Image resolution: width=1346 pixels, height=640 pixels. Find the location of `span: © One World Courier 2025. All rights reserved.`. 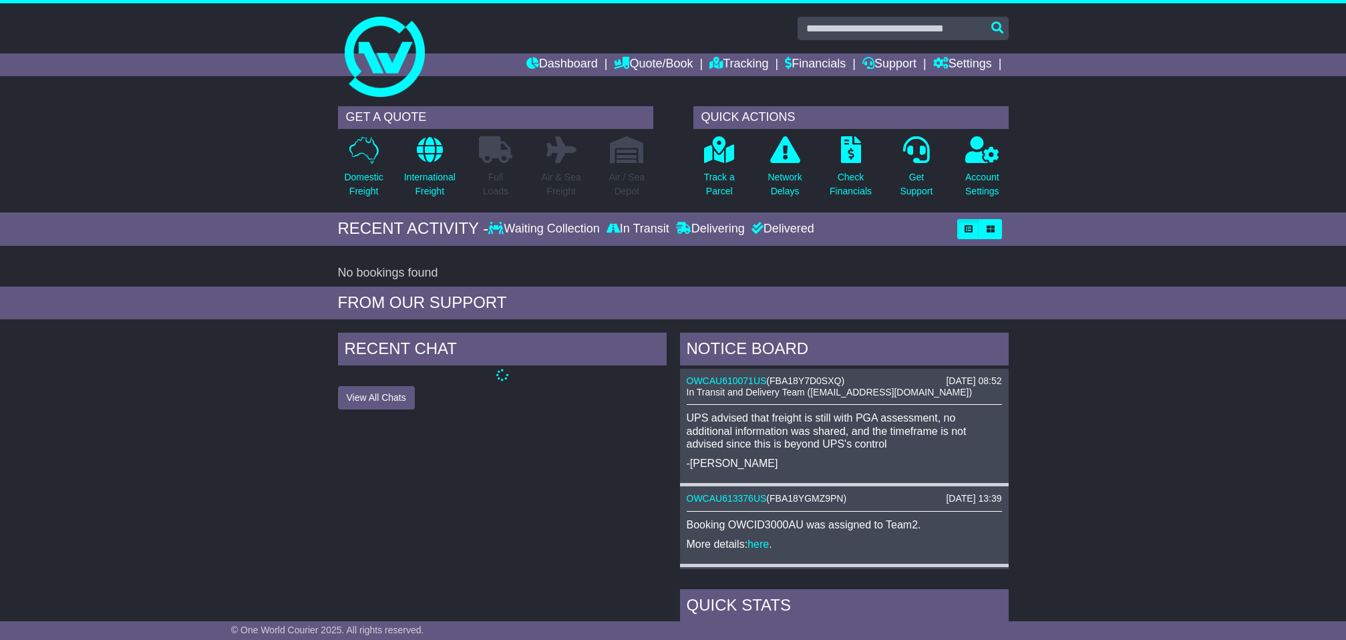

span: © One World Courier 2025. All rights reserved. is located at coordinates (327, 630).